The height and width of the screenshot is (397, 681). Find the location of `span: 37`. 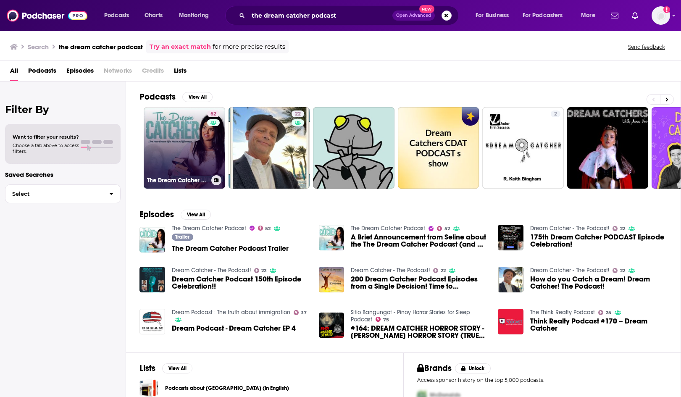

span: 37 is located at coordinates (304, 313).